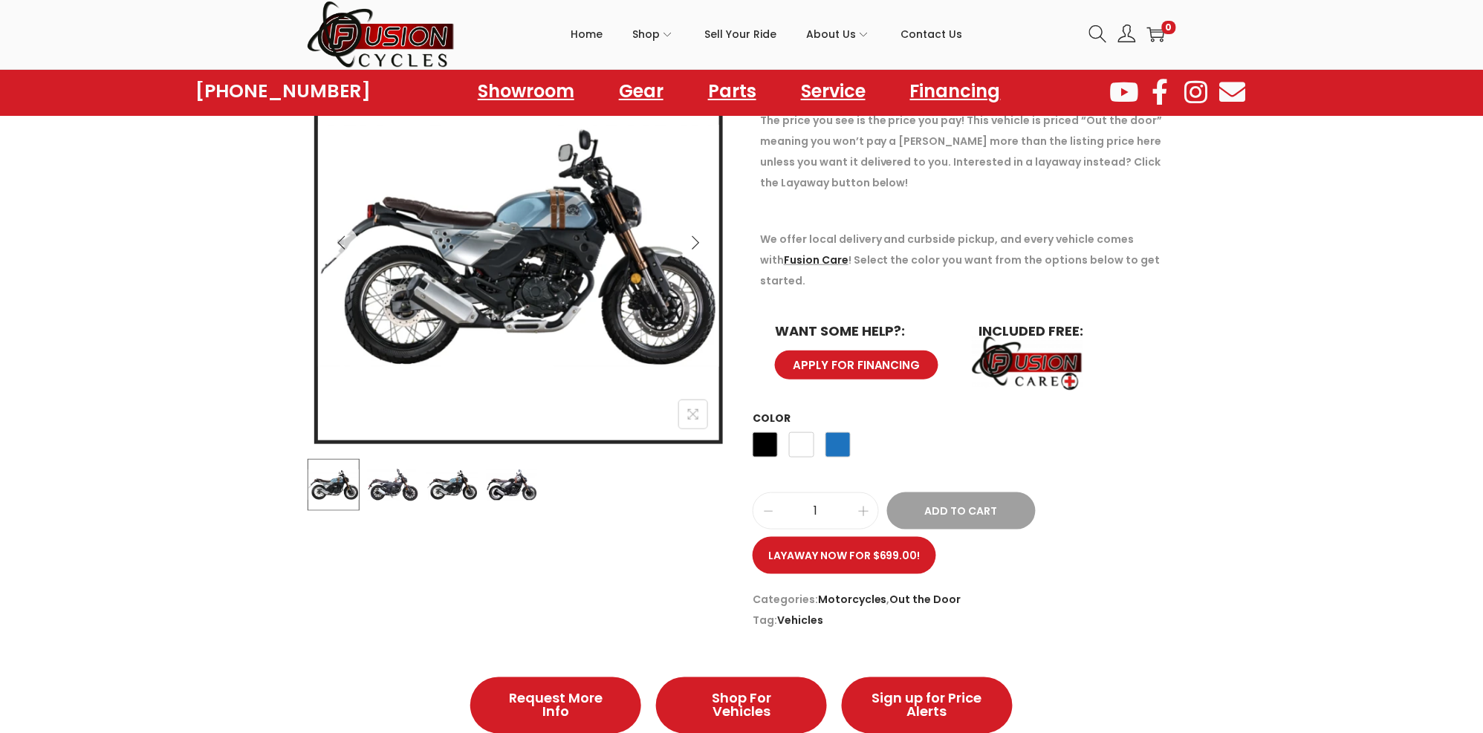 The height and width of the screenshot is (733, 1483). What do you see at coordinates (587, 34) in the screenshot?
I see `span: Home` at bounding box center [587, 34].